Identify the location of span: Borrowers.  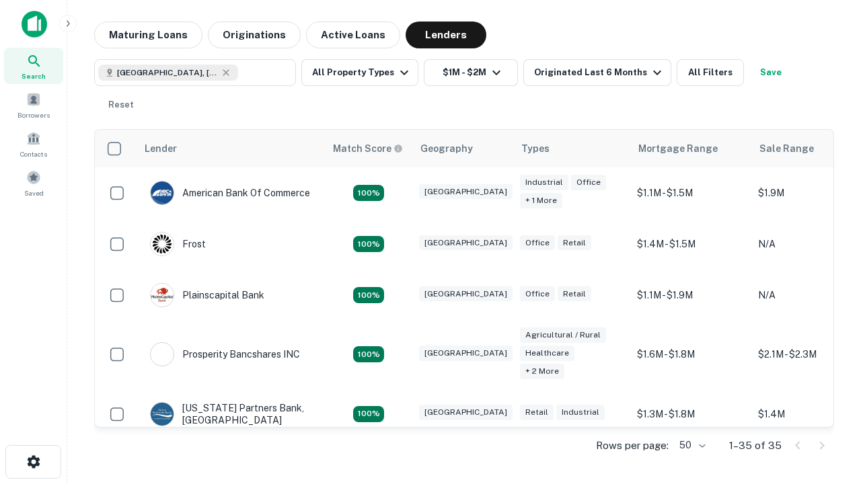
(34, 115).